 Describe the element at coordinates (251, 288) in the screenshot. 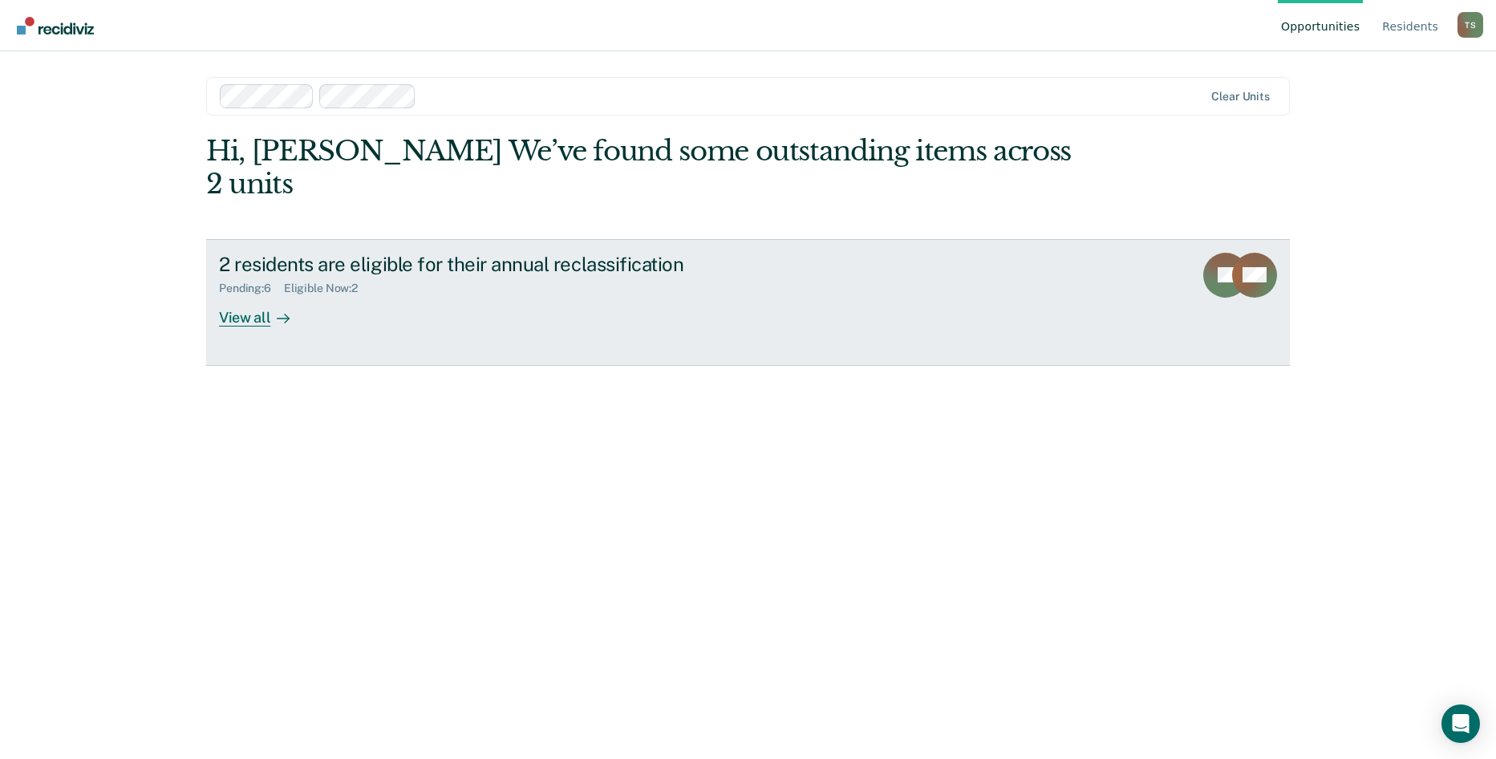

I see `div: Pending : 6` at that location.